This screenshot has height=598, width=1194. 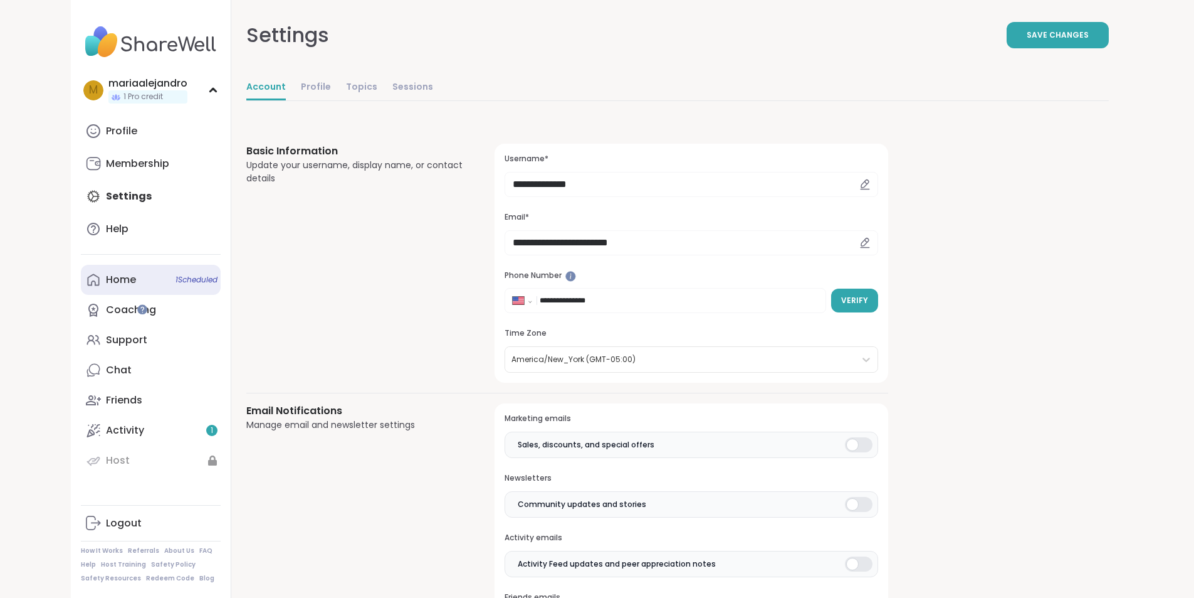 What do you see at coordinates (170, 578) in the screenshot?
I see `a: Redeem Code` at bounding box center [170, 578].